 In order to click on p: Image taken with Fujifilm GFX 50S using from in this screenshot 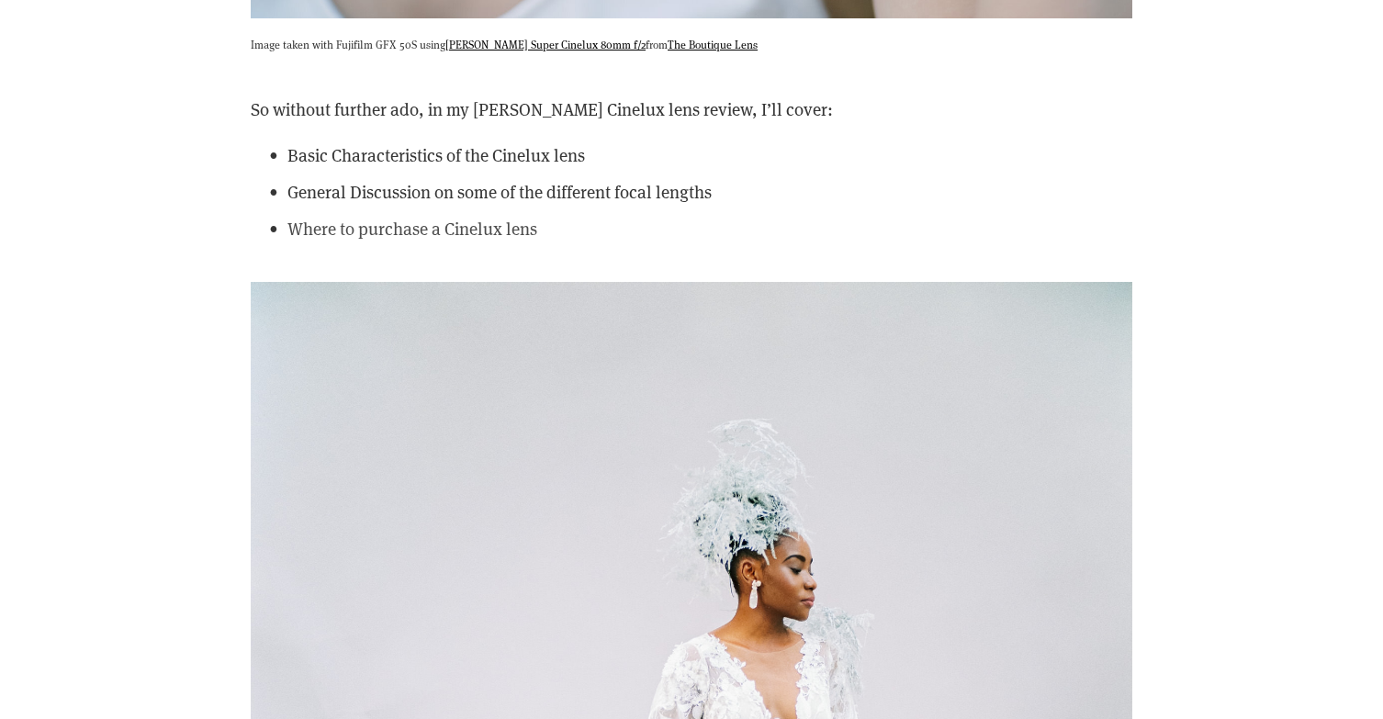, I will do `click(691, 44)`.